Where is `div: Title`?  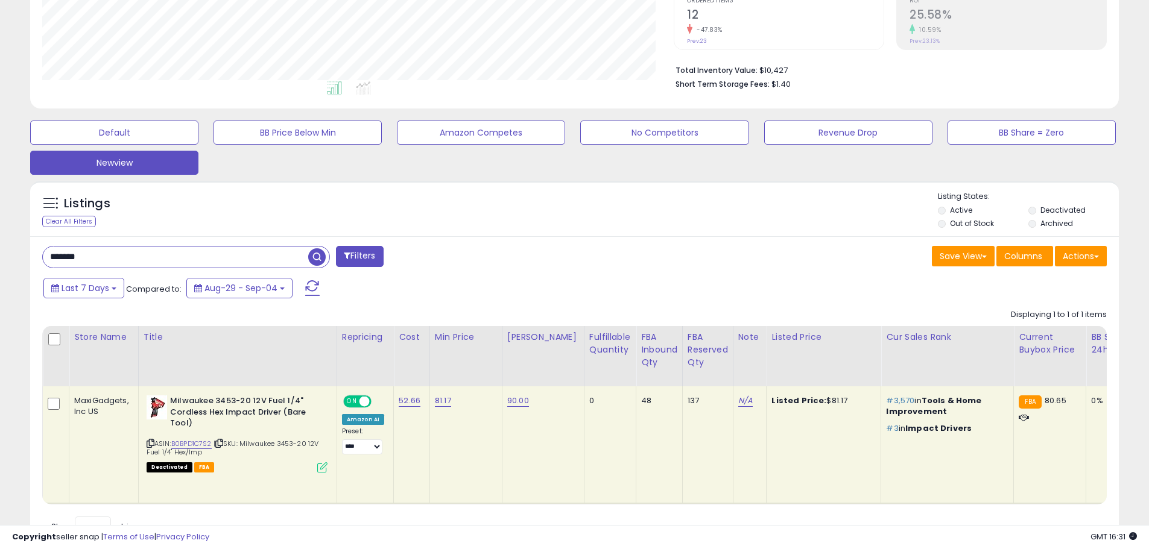 div: Title is located at coordinates (238, 337).